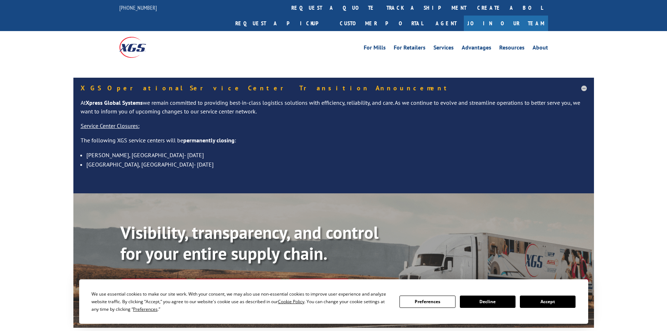  I want to click on button: Preferences, so click(427, 302).